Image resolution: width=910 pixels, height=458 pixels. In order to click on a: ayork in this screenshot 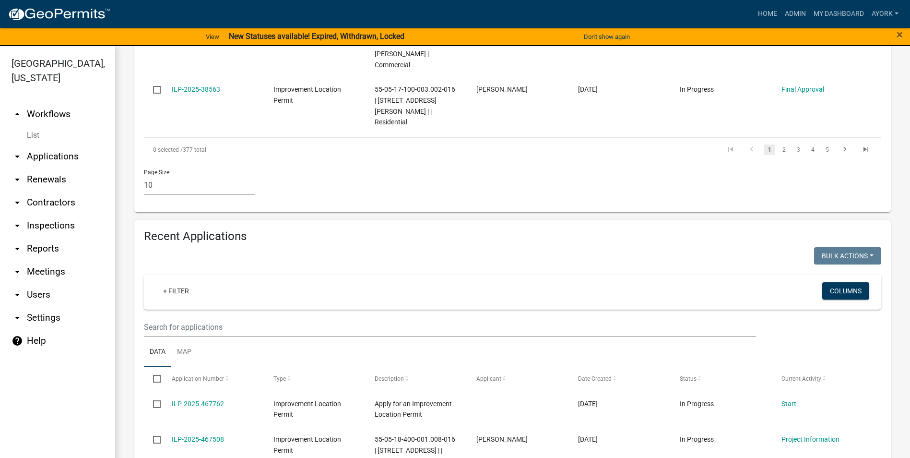, I will do `click(885, 14)`.